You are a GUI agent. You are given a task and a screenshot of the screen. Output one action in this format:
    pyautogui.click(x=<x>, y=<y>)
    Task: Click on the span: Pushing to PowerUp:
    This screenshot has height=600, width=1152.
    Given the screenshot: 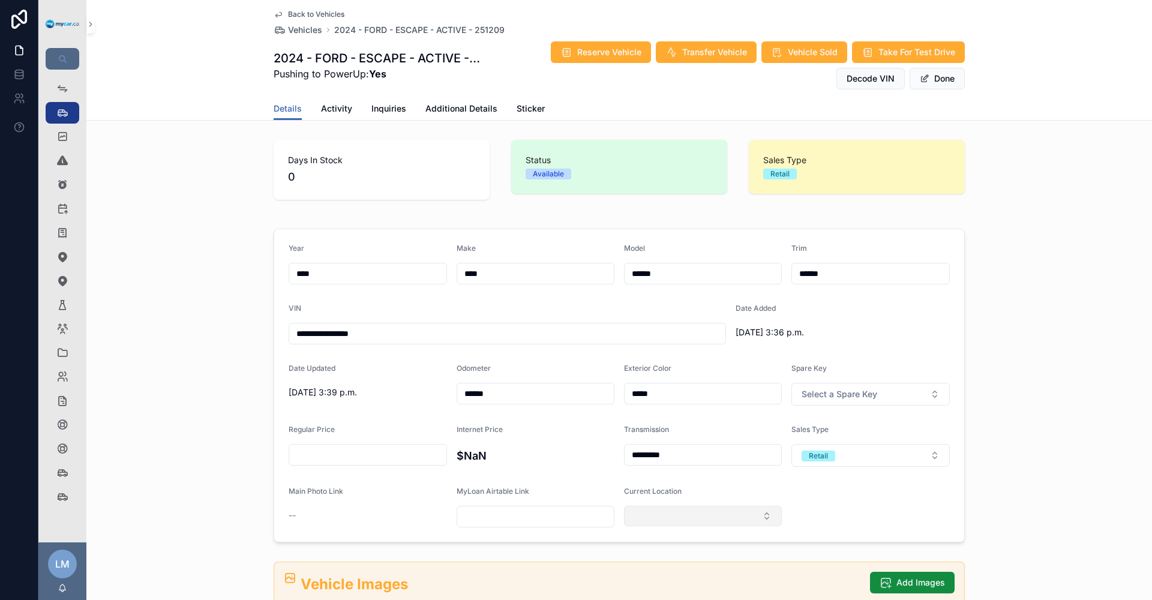 What is the action you would take?
    pyautogui.click(x=377, y=74)
    